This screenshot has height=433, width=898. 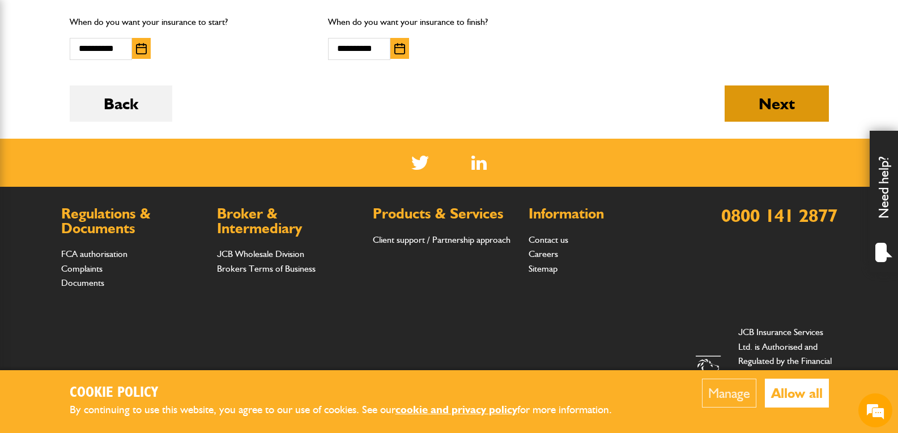 I want to click on span: Which error message have you been given?, so click(x=103, y=170).